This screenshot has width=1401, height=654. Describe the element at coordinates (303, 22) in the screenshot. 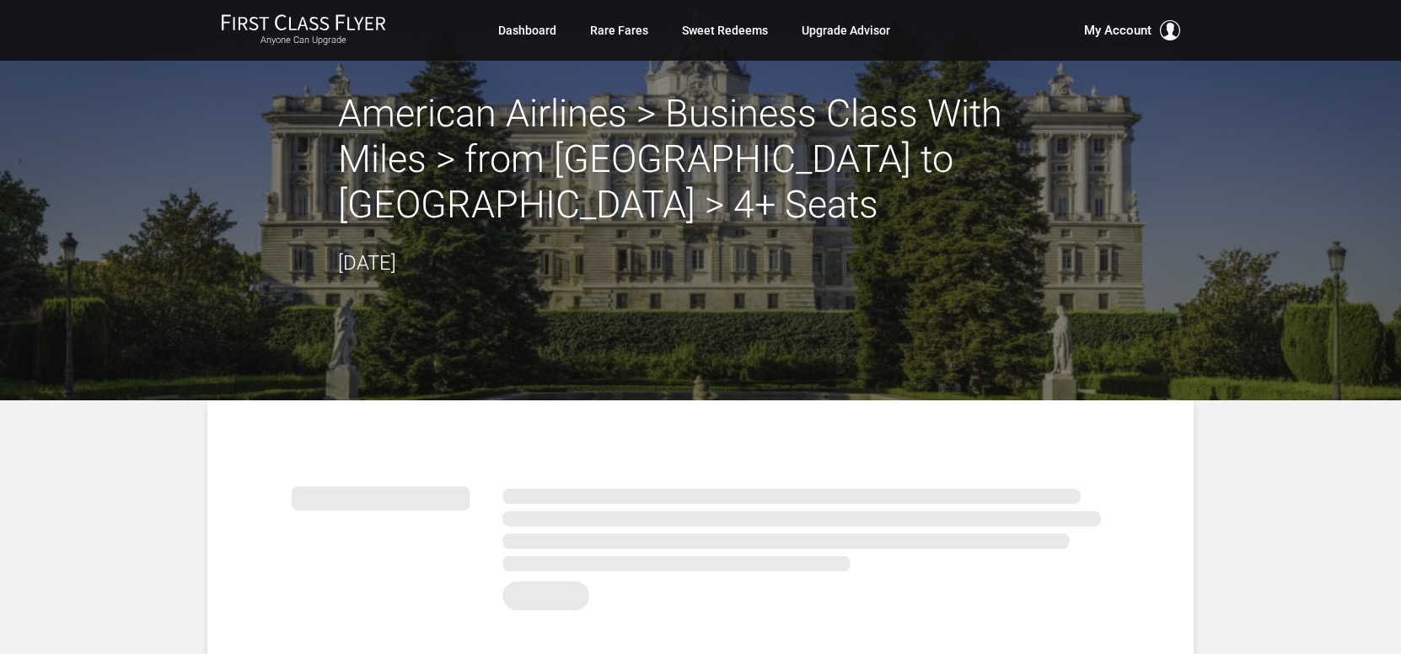

I see `img: First Class Flyer` at that location.